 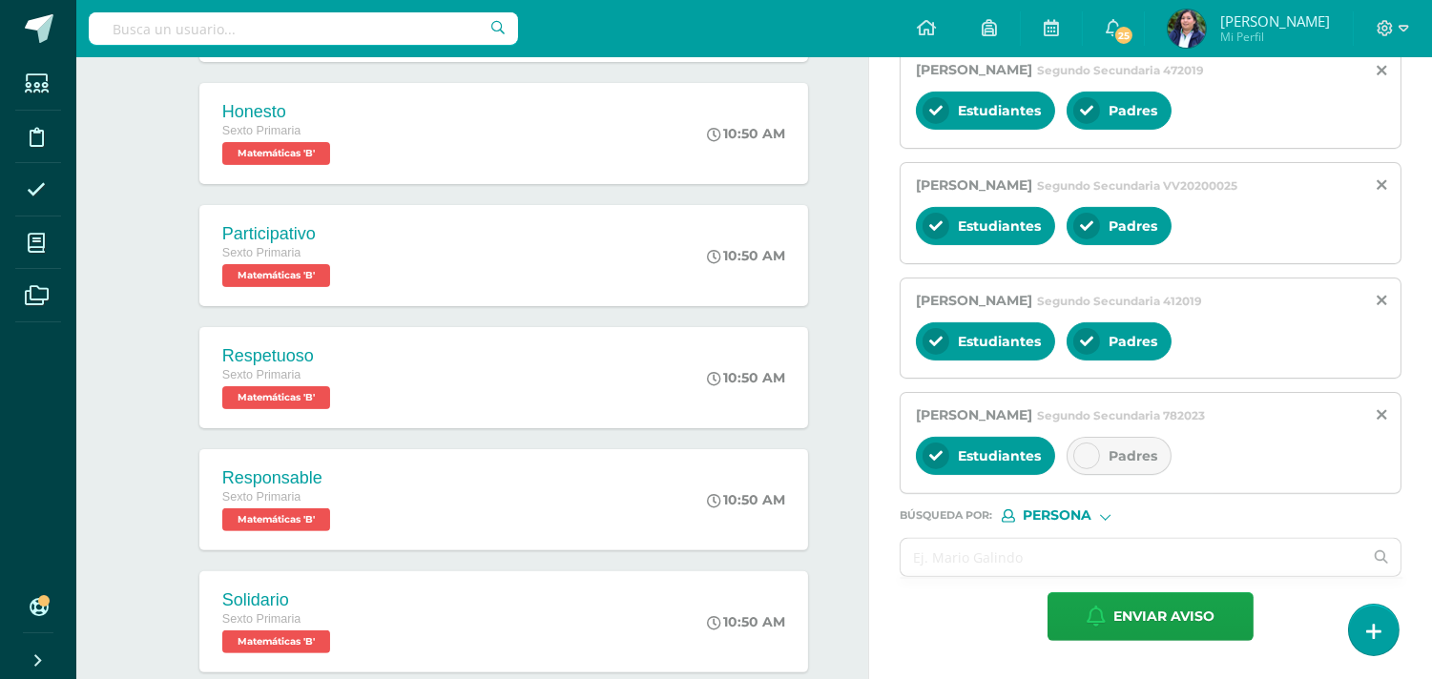 I want to click on div: Participativo, so click(x=278, y=234).